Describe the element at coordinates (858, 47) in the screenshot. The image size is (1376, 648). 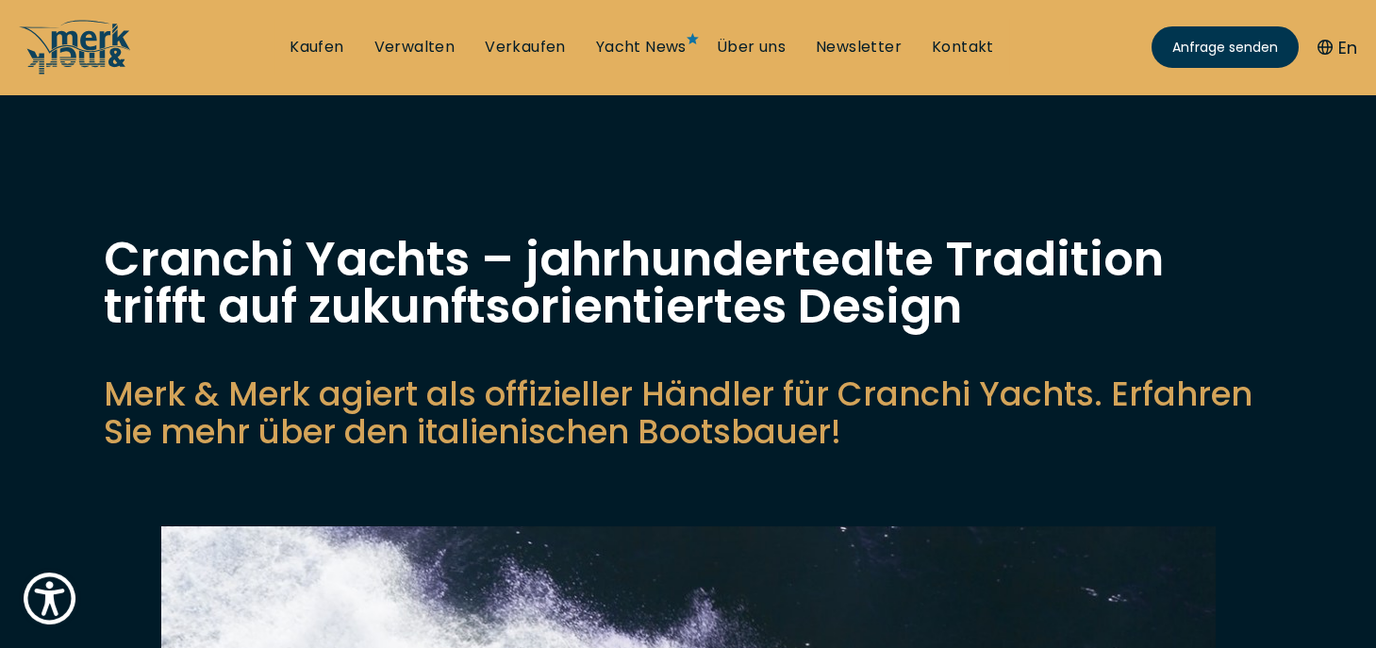
I see `a: Newsletter` at that location.